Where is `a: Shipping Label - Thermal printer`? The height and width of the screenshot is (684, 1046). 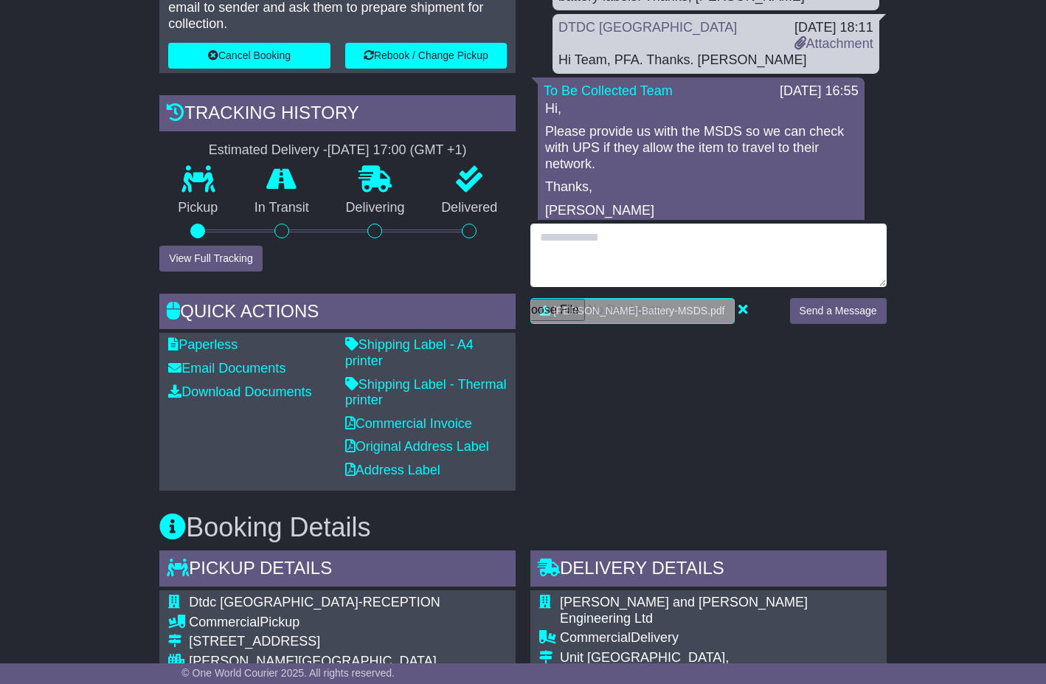
a: Shipping Label - Thermal printer is located at coordinates (426, 392).